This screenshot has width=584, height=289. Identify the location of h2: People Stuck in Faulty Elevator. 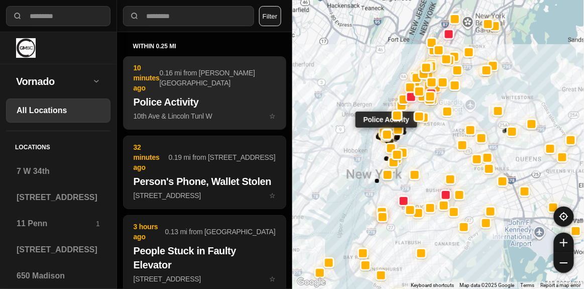
(205, 258).